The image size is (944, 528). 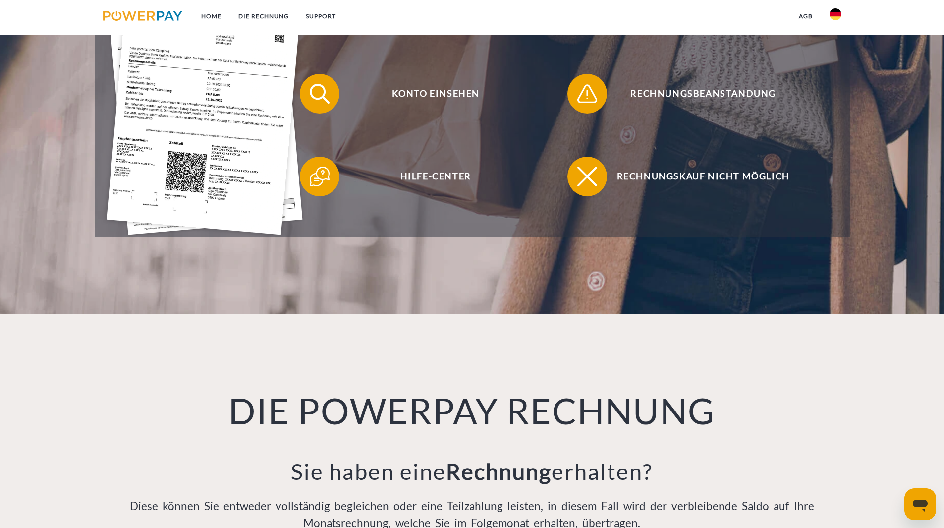 What do you see at coordinates (697, 176) in the screenshot?
I see `a: Rechnungskauf nicht möglich` at bounding box center [697, 176].